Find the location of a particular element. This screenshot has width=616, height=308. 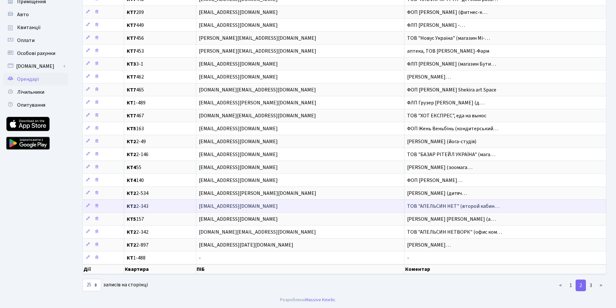

span: 449 is located at coordinates (160, 25).